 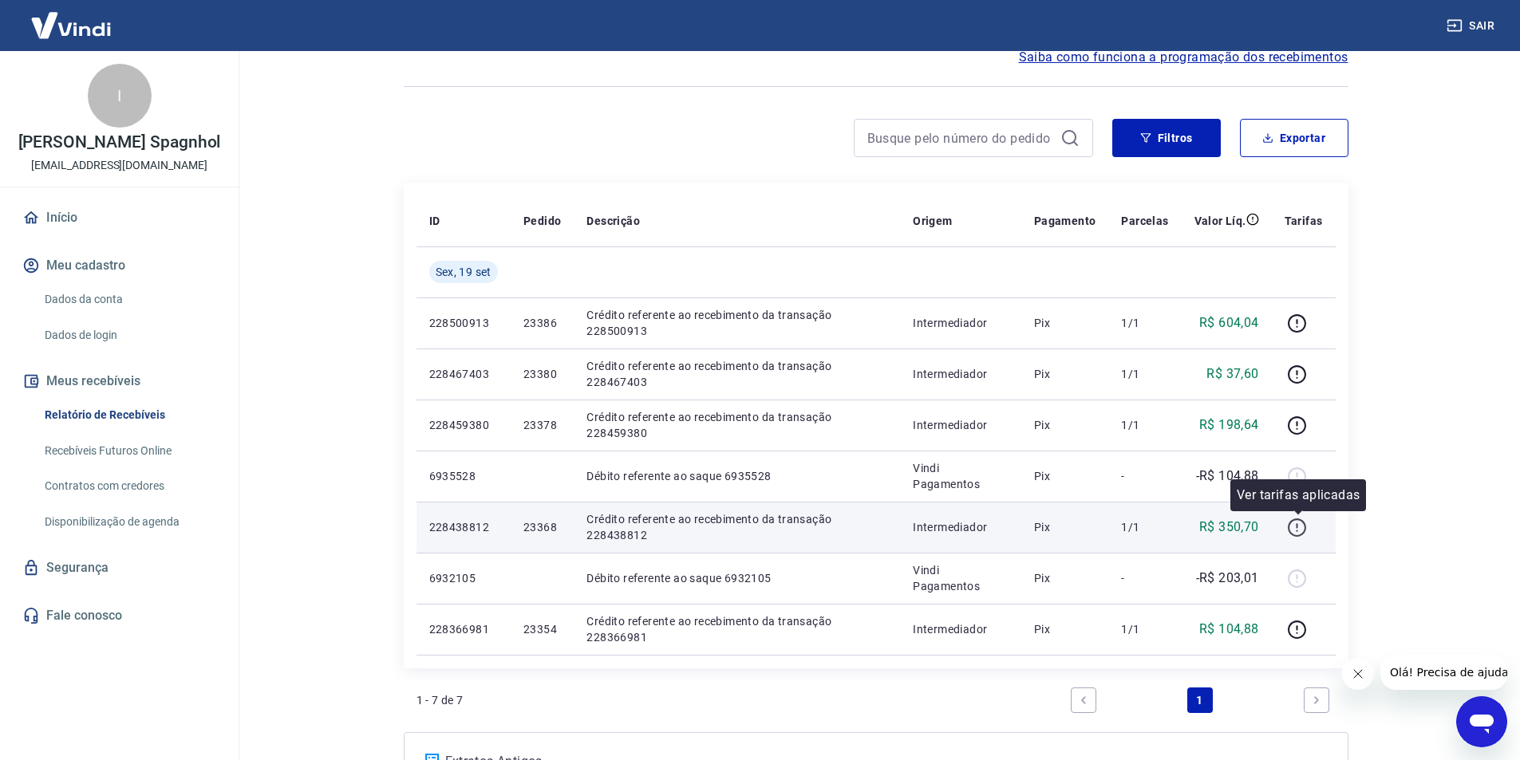 I want to click on a: Início, so click(x=119, y=218).